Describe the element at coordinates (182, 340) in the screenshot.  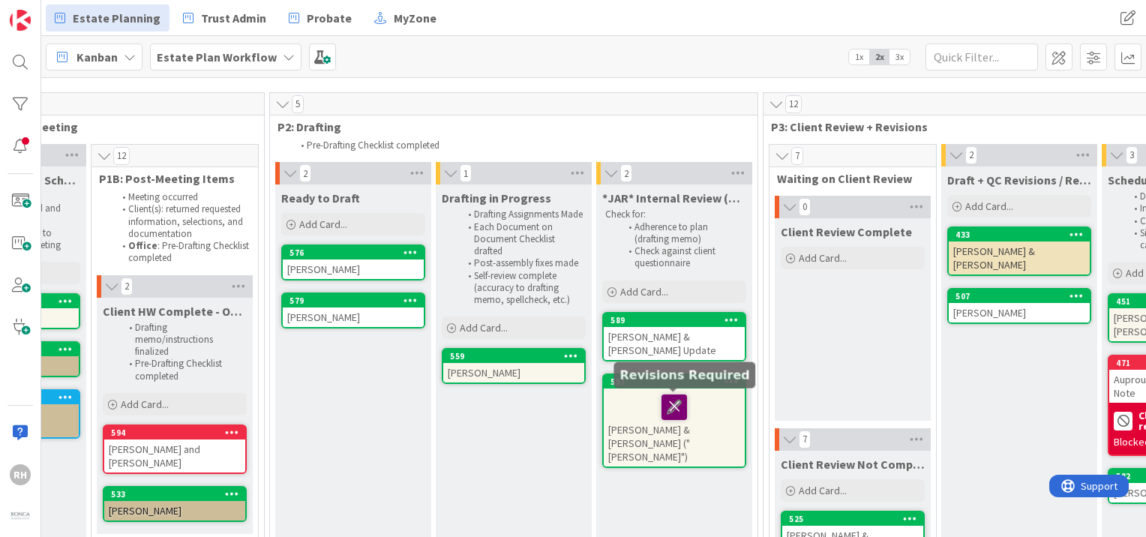
I see `li: Drafting memo/instructions finalized` at that location.